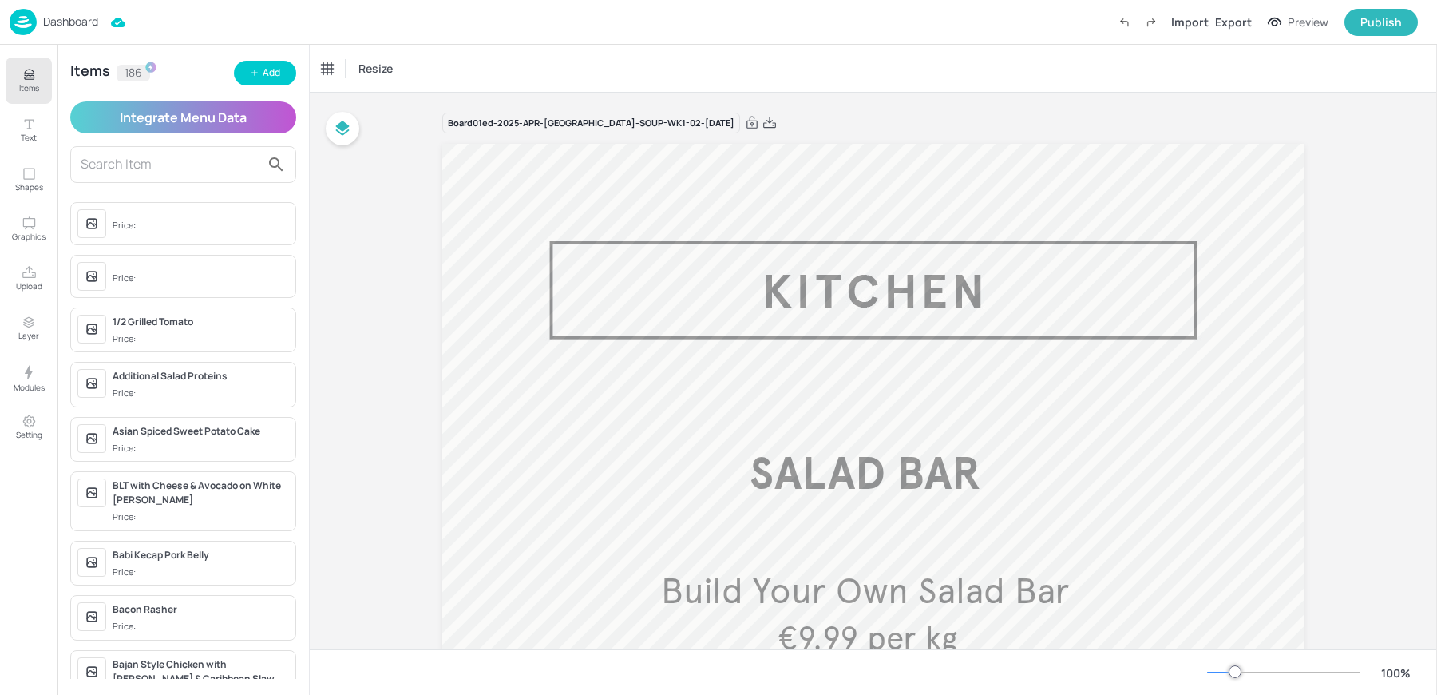 This screenshot has width=1437, height=695. What do you see at coordinates (865, 591) in the screenshot?
I see `span: Build Your Own Salad Bar` at bounding box center [865, 591].